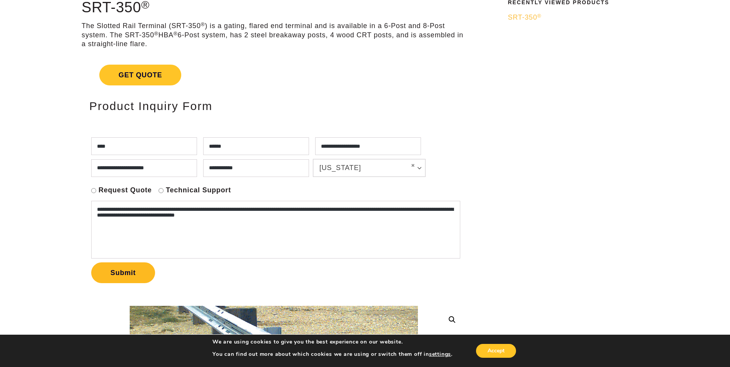 The image size is (730, 367). What do you see at coordinates (274, 106) in the screenshot?
I see `h2: Product Inquiry Form` at bounding box center [274, 106].